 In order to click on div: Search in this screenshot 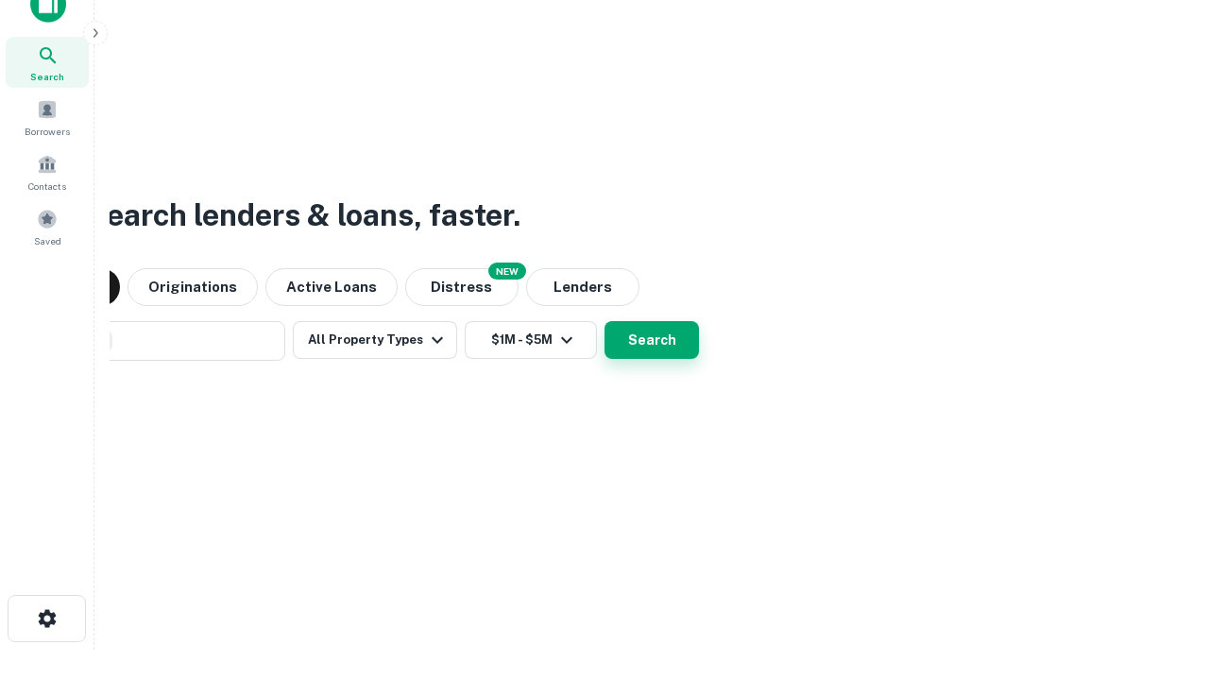, I will do `click(47, 62)`.